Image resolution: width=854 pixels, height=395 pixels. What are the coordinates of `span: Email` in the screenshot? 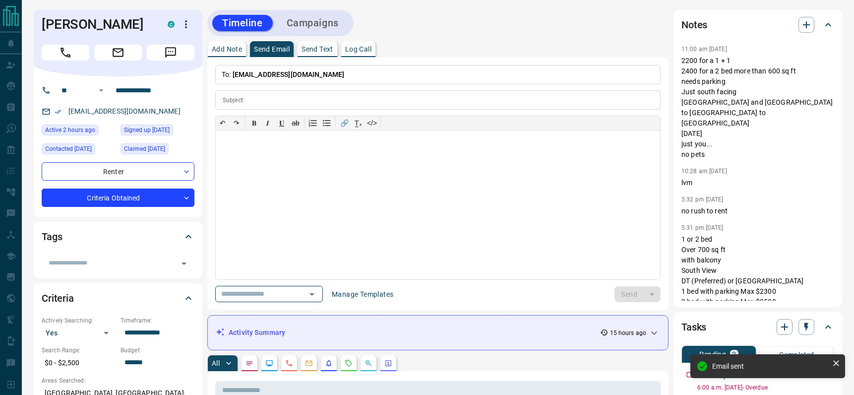 It's located at (118, 53).